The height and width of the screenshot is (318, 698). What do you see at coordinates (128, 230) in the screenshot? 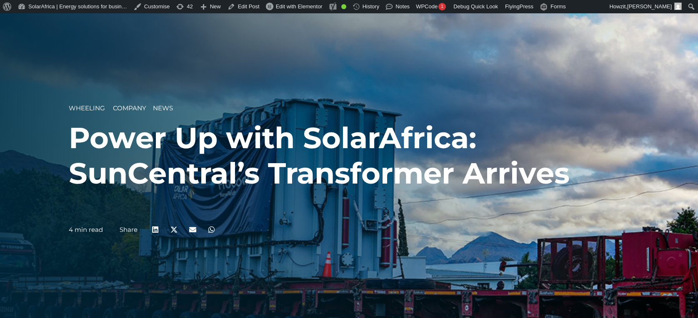
I see `a: Share` at bounding box center [128, 230].